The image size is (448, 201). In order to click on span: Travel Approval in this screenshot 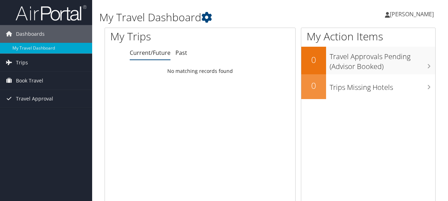, I will do `click(34, 99)`.